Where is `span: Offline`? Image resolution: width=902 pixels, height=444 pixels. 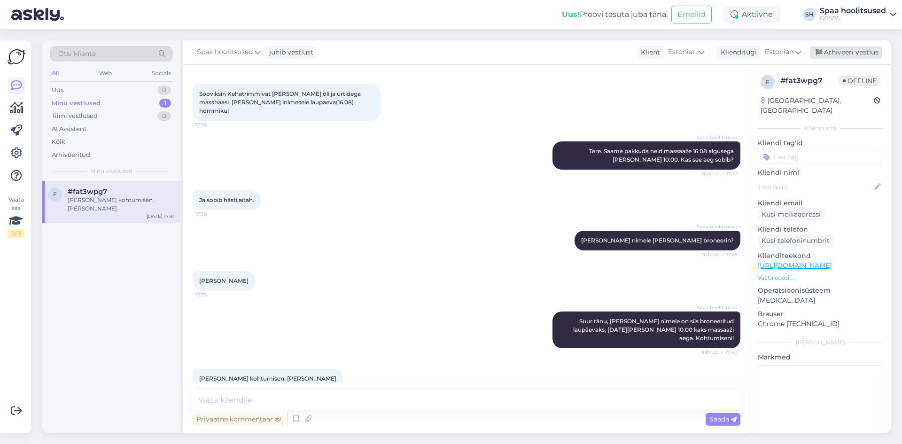 span: Offline is located at coordinates (859, 81).